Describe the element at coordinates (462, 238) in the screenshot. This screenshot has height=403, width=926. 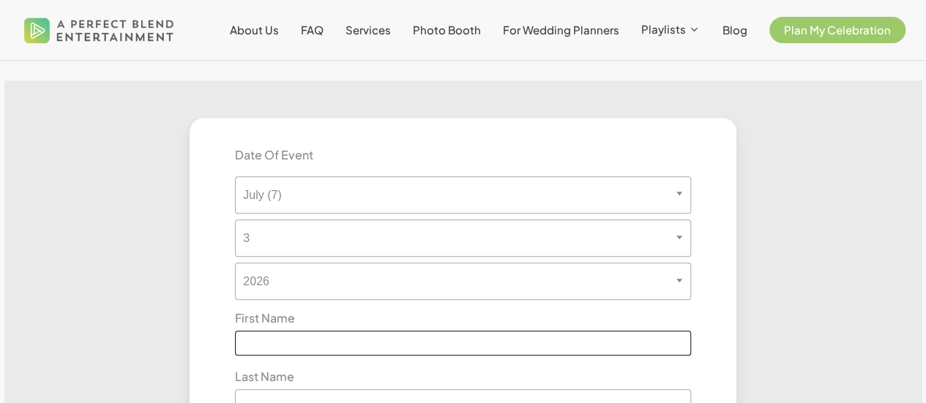
I see `span: 3` at that location.